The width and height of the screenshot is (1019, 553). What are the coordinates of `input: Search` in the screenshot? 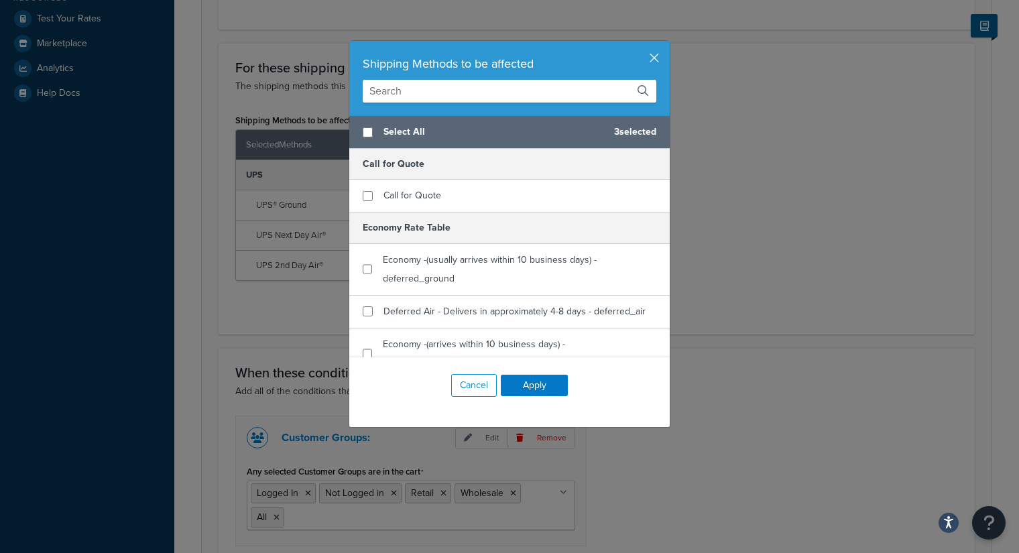 It's located at (510, 91).